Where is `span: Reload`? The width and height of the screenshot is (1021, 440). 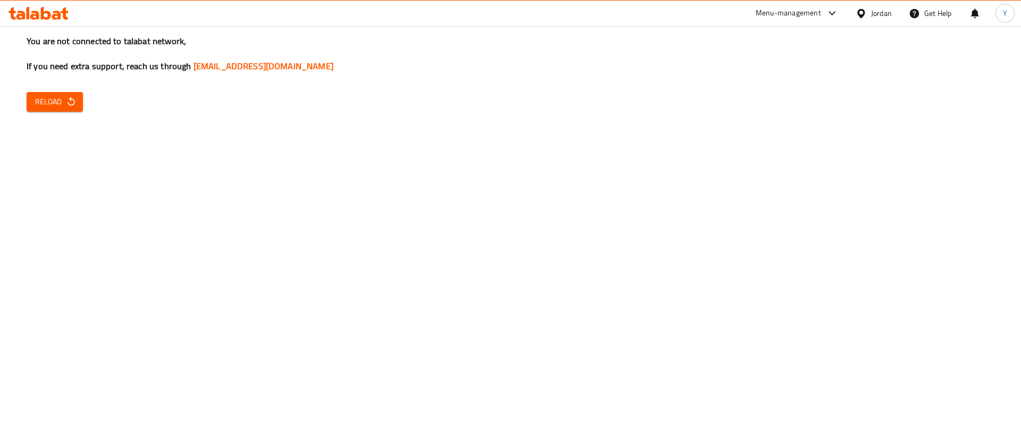 span: Reload is located at coordinates (55, 102).